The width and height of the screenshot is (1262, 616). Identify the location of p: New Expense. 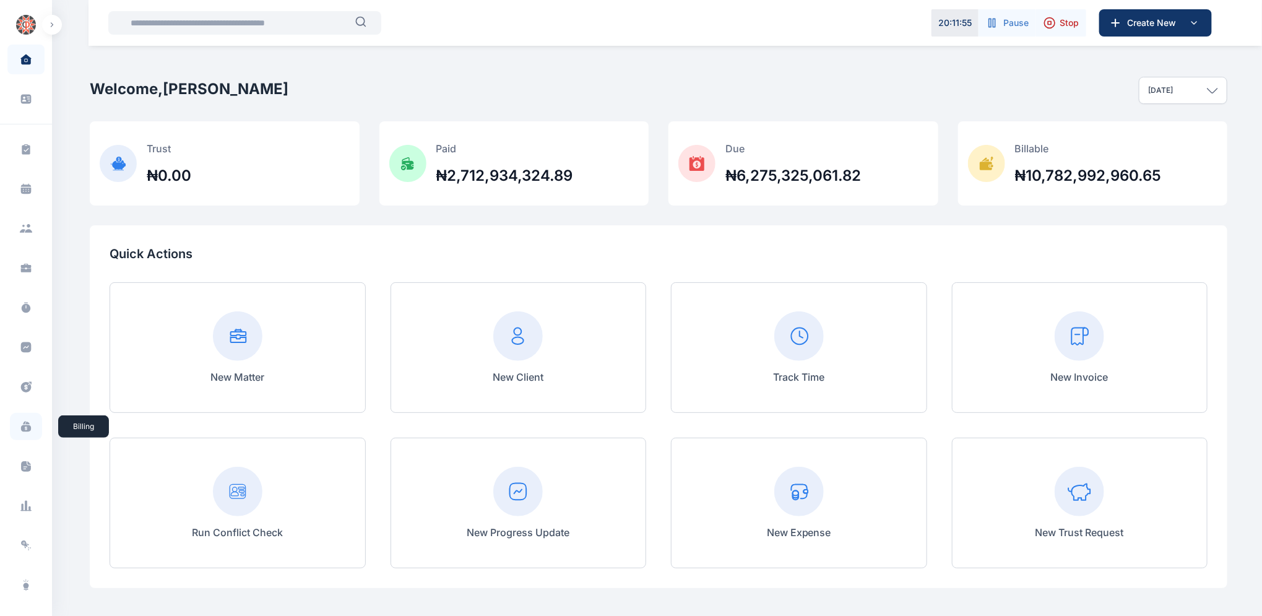
(799, 532).